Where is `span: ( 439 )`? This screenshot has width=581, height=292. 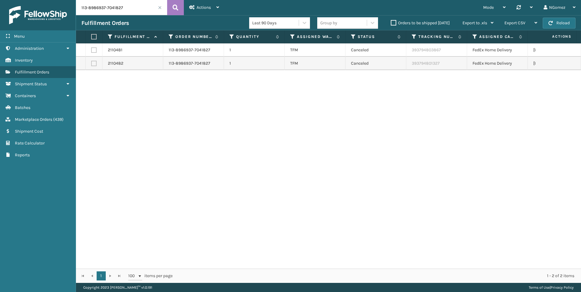
span: ( 439 ) is located at coordinates (58, 119).